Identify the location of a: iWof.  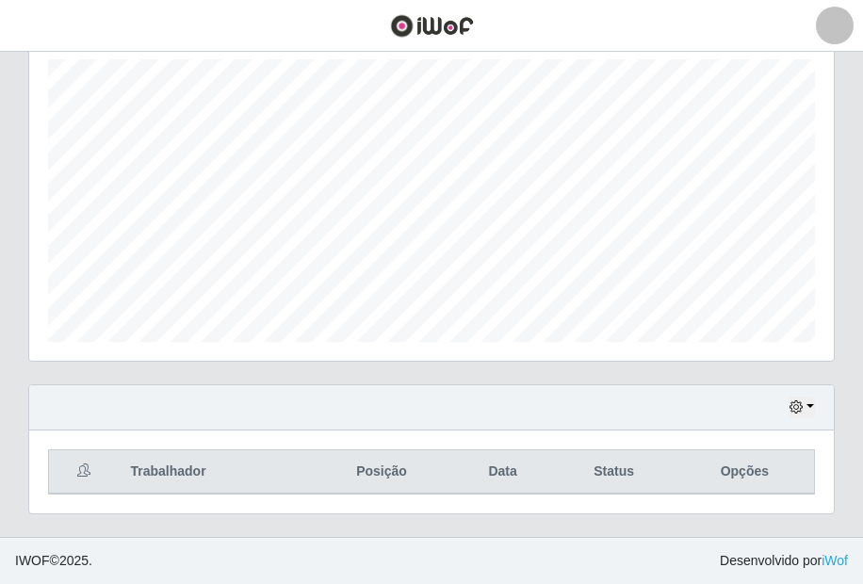
(835, 561).